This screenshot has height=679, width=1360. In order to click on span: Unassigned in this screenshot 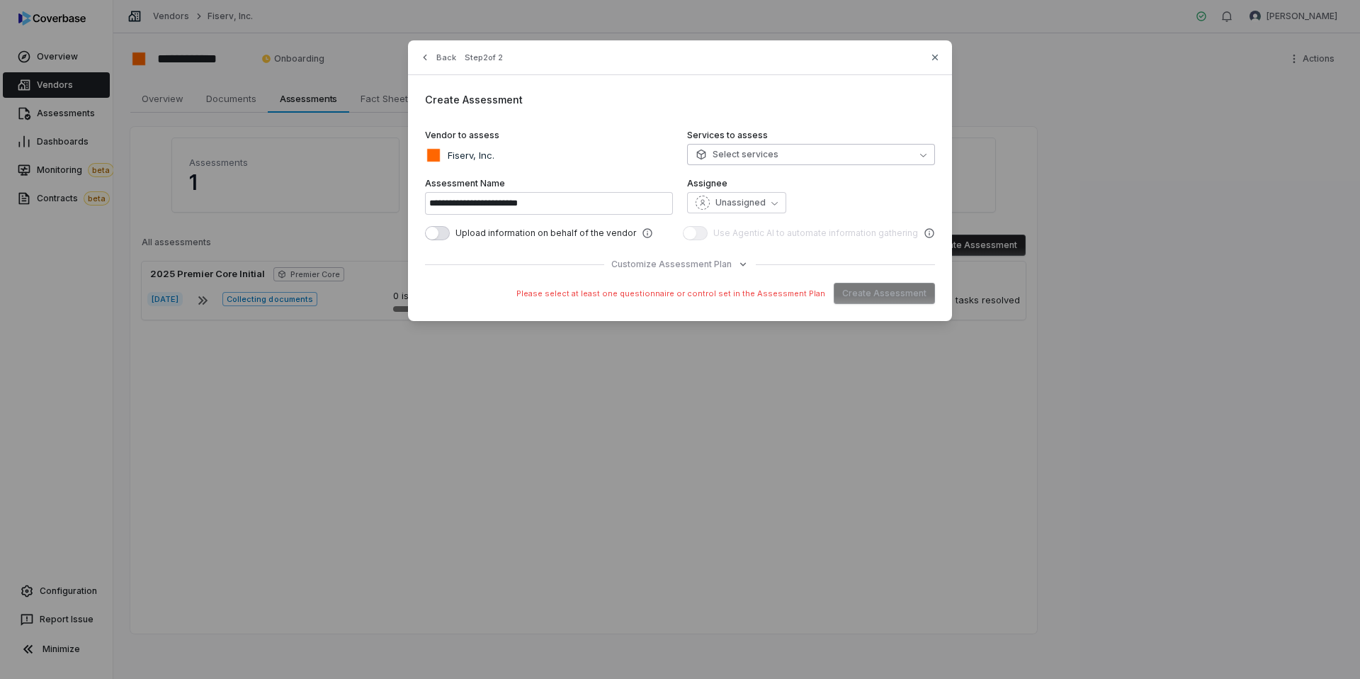, I will do `click(740, 203)`.